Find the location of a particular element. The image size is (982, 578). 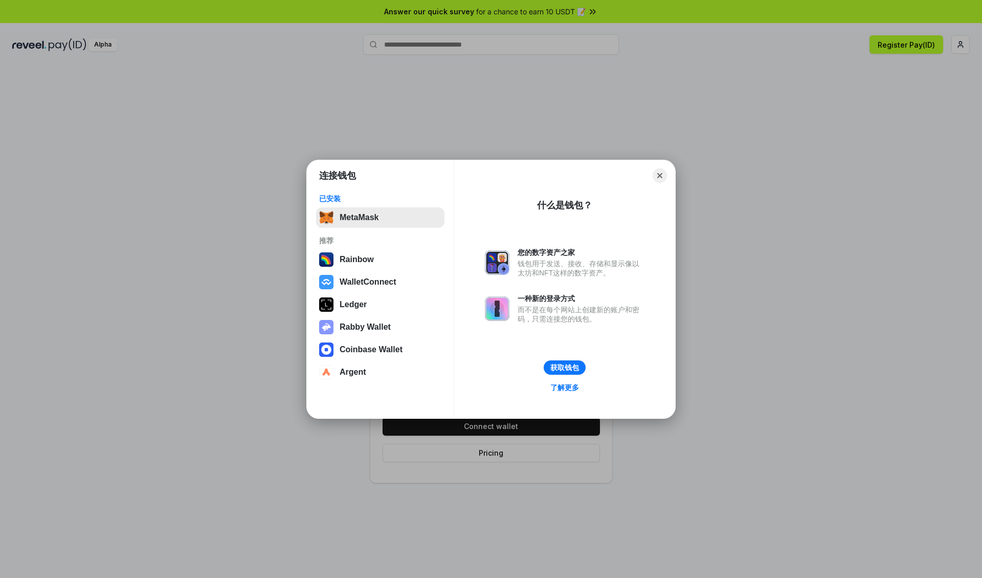

img: svg+xml,%3Csvg%20fill%3D%22none%22%20height%3D%2233%22%20viewBox%3D%220%200%2035%2033%22%20width%... is located at coordinates (326, 217).